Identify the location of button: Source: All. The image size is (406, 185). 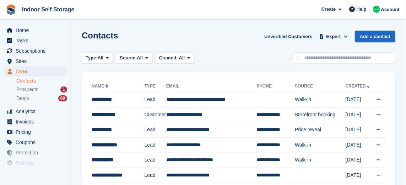
(134, 58).